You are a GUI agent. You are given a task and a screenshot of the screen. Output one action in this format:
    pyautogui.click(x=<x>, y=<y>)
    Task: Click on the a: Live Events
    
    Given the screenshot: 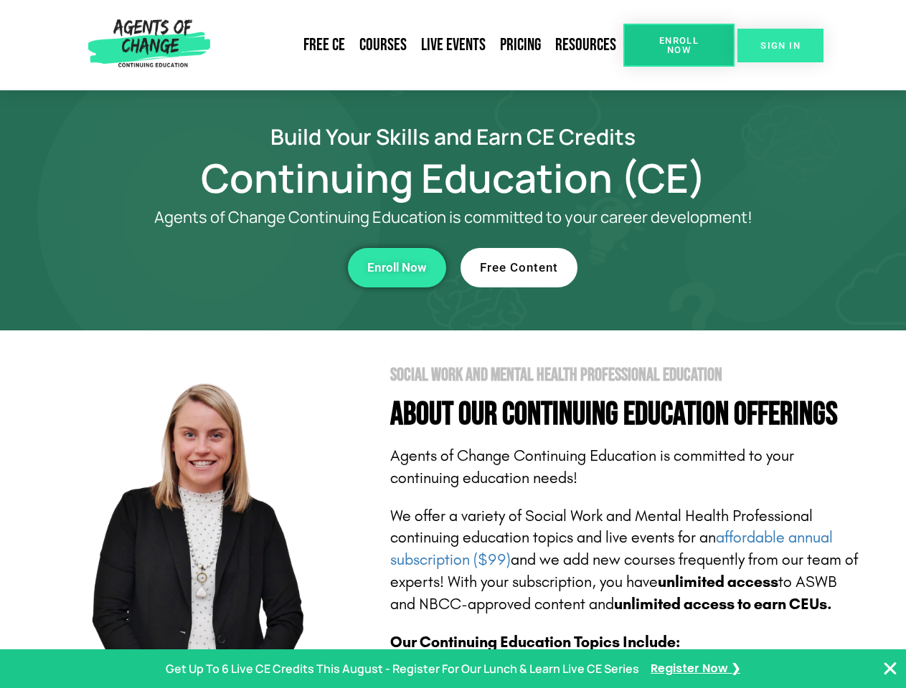 What is the action you would take?
    pyautogui.click(x=453, y=45)
    